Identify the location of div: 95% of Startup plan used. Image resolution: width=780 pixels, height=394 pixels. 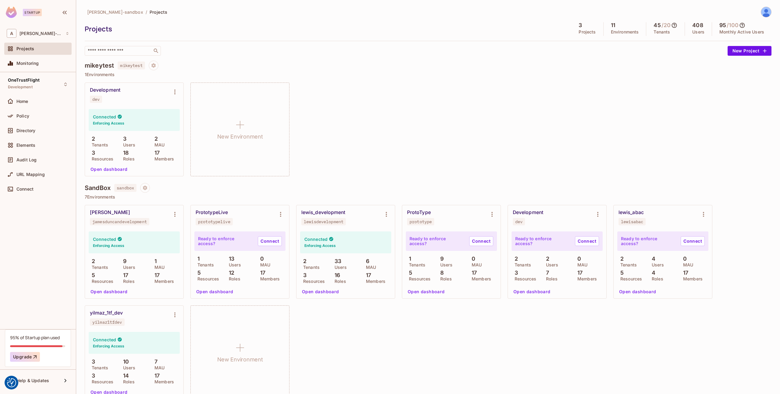
(35, 337).